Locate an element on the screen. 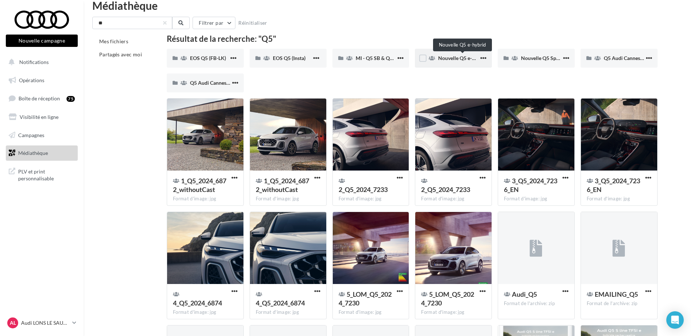 The height and width of the screenshot is (336, 691). a: AL Audi LONS LE SAUNIER is located at coordinates (42, 323).